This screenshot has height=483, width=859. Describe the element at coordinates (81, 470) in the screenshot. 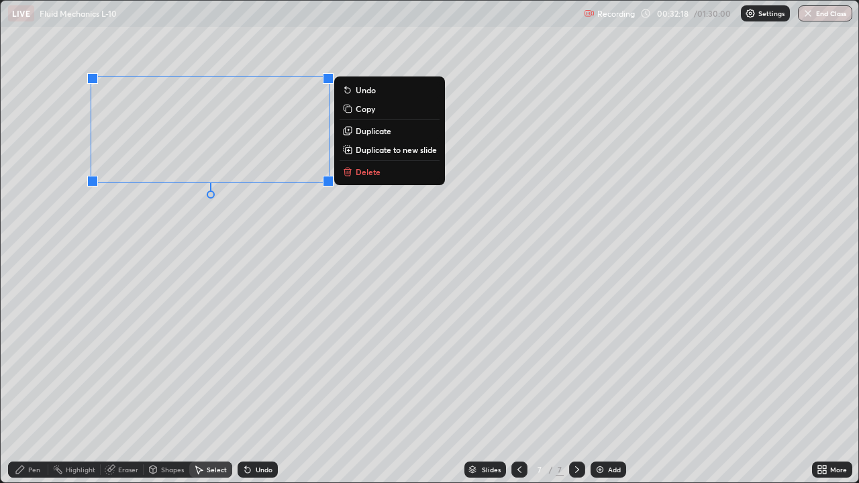

I see `div: Highlight` at that location.